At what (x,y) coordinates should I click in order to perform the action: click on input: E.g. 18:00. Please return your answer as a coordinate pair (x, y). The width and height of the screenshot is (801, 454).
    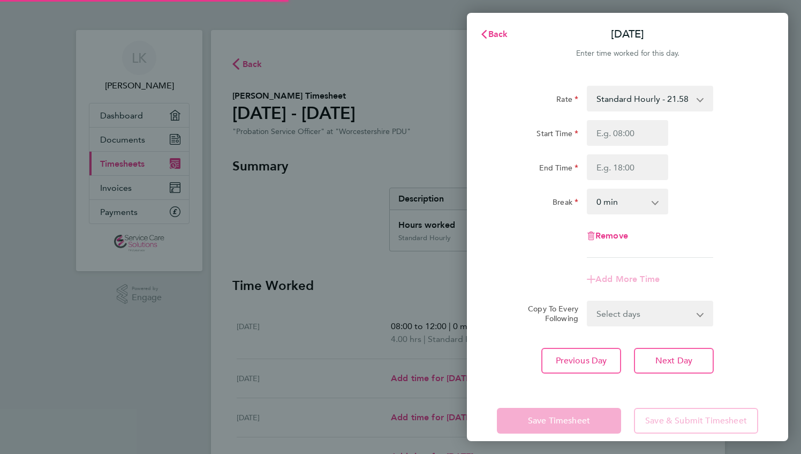
    Looking at the image, I should click on (628, 167).